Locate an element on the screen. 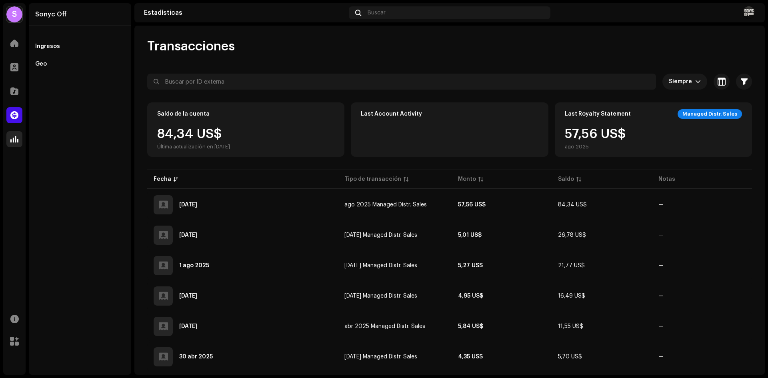 Image resolution: width=768 pixels, height=378 pixels. span: Siempre is located at coordinates (682, 82).